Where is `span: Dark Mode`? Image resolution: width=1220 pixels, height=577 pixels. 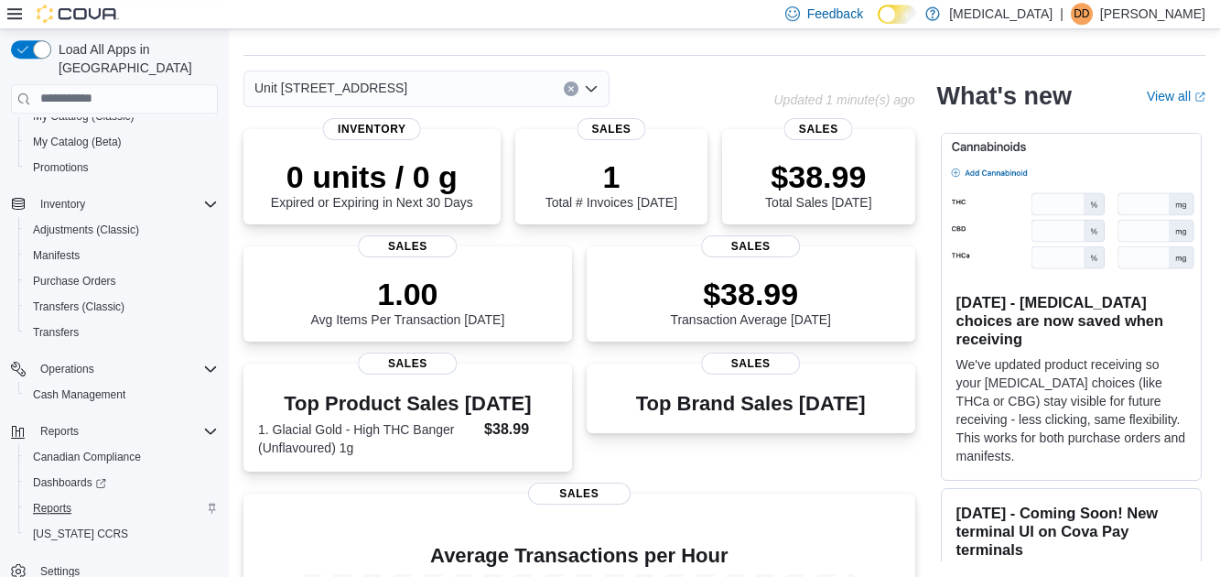
span: Dark Mode is located at coordinates (878, 24).